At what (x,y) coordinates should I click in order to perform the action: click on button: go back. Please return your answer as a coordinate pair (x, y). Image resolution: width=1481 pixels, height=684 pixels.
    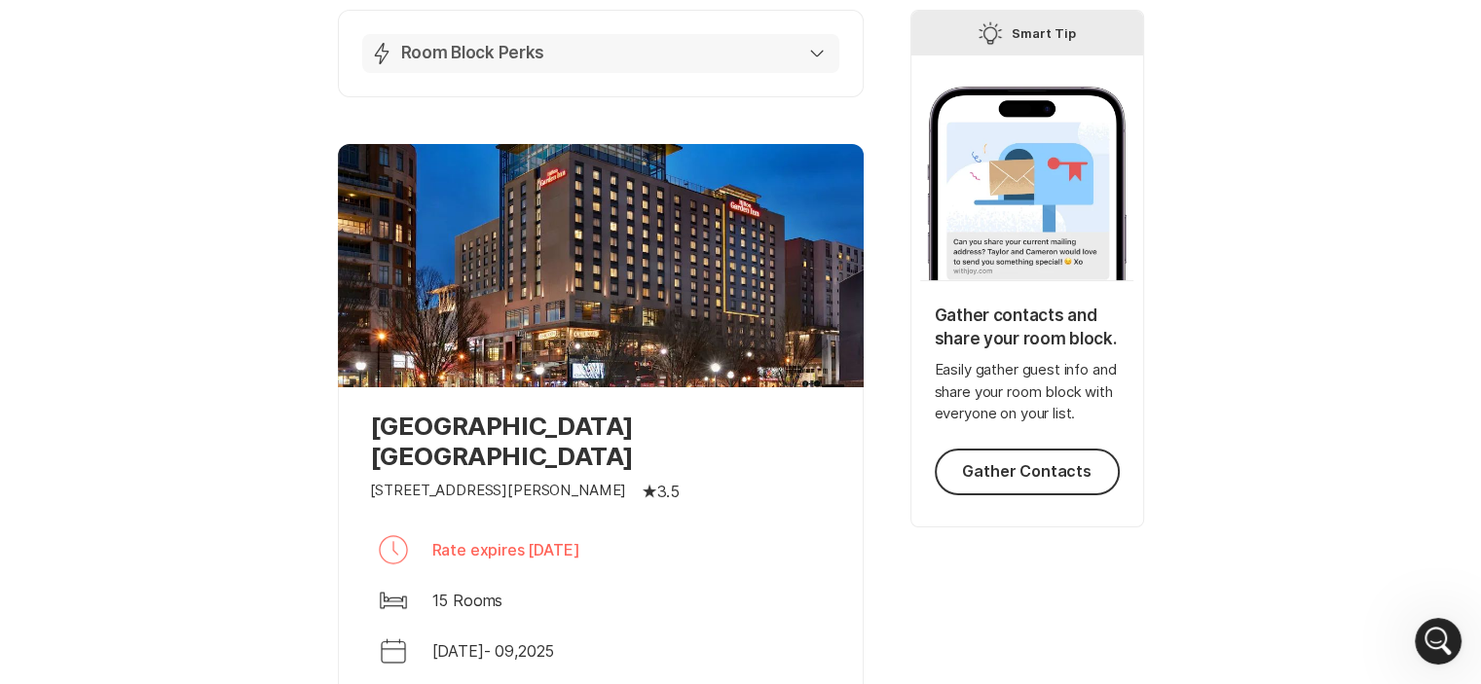
    Looking at the image, I should click on (31, 26).